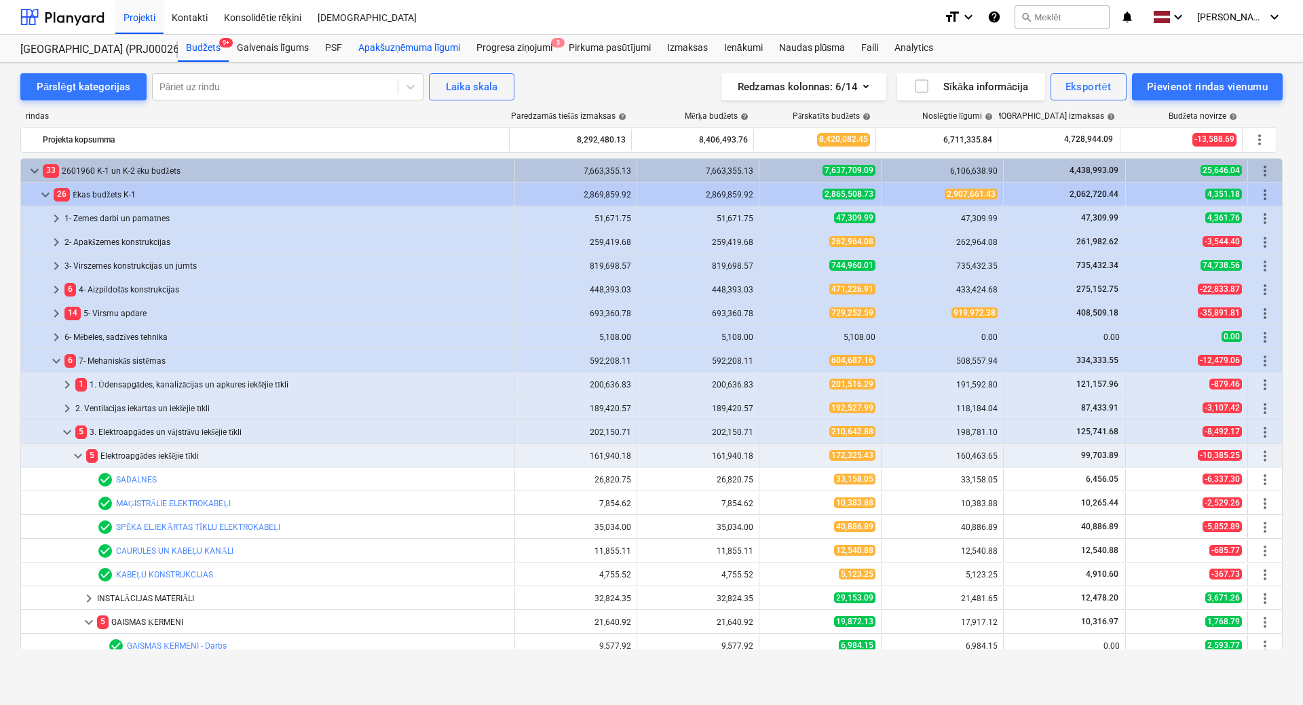 The image size is (1303, 705). What do you see at coordinates (176, 646) in the screenshot?
I see `a: GAISMAS ĶERMENI - Darbs` at bounding box center [176, 646].